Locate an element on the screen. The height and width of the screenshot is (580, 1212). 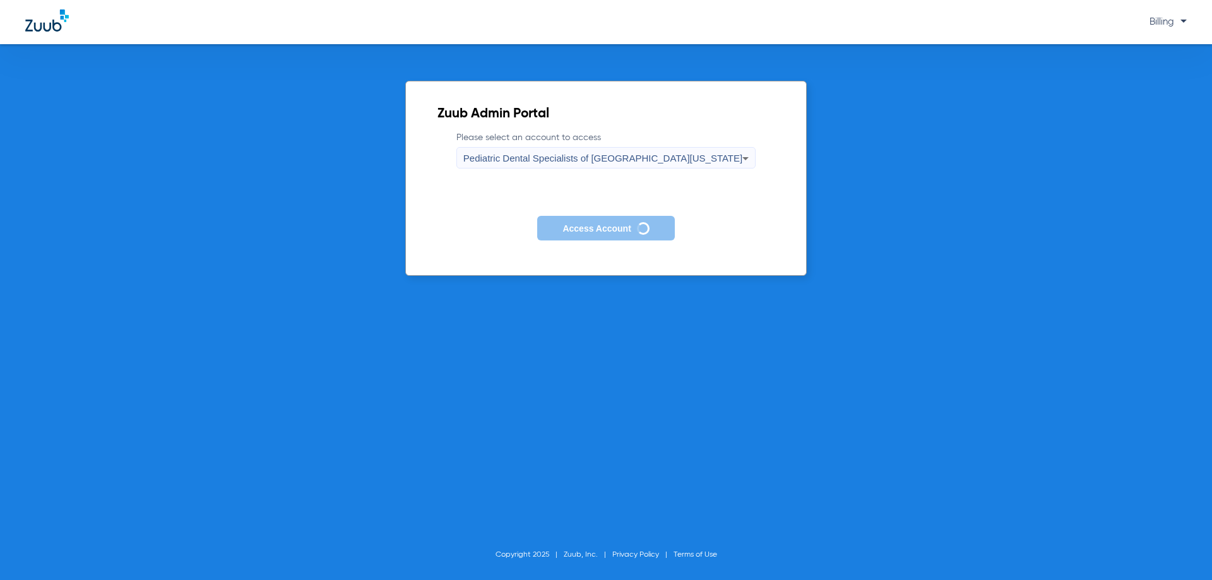
label: Please select an account to access is located at coordinates (606, 150).